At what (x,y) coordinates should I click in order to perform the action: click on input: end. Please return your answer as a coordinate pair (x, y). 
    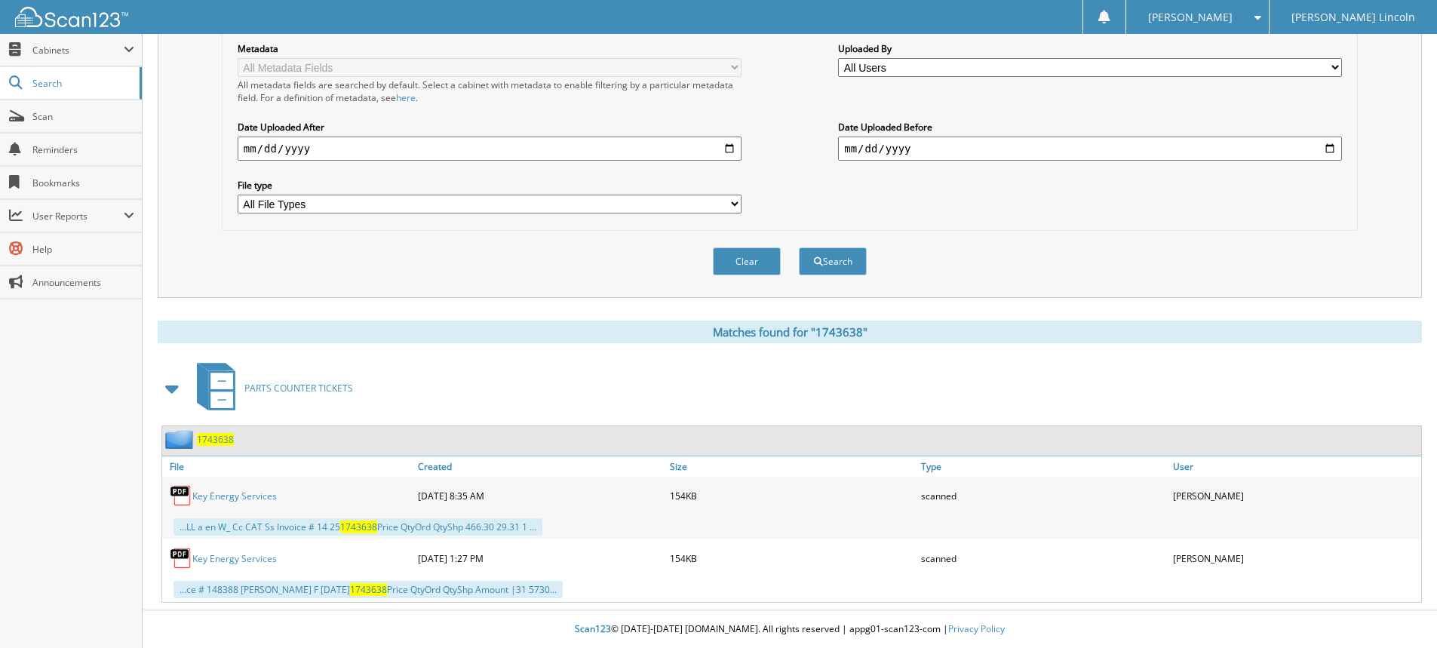
    Looking at the image, I should click on (1090, 149).